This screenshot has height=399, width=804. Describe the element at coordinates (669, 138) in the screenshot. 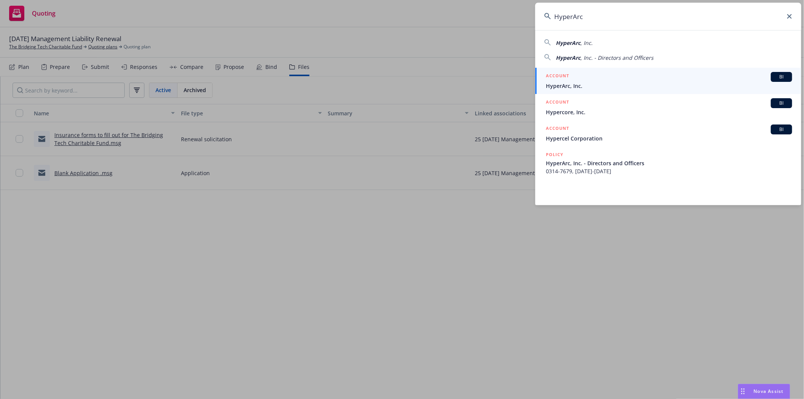

I see `span: Hypercel Corporation` at that location.